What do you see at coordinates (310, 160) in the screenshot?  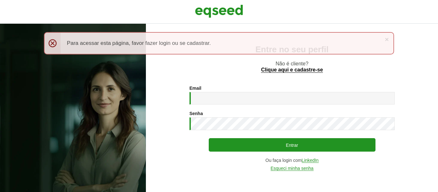 I see `a: LinkedIn` at bounding box center [310, 160].